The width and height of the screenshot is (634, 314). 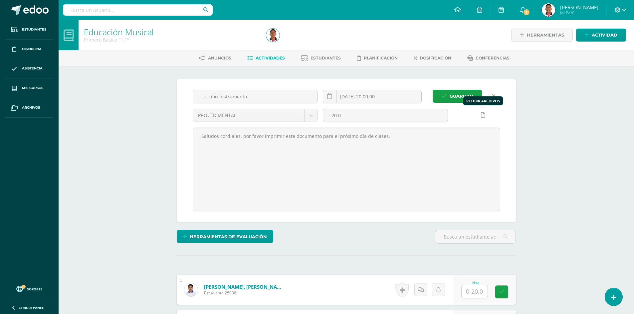 I want to click on input: 0-20.0, so click(x=475, y=292).